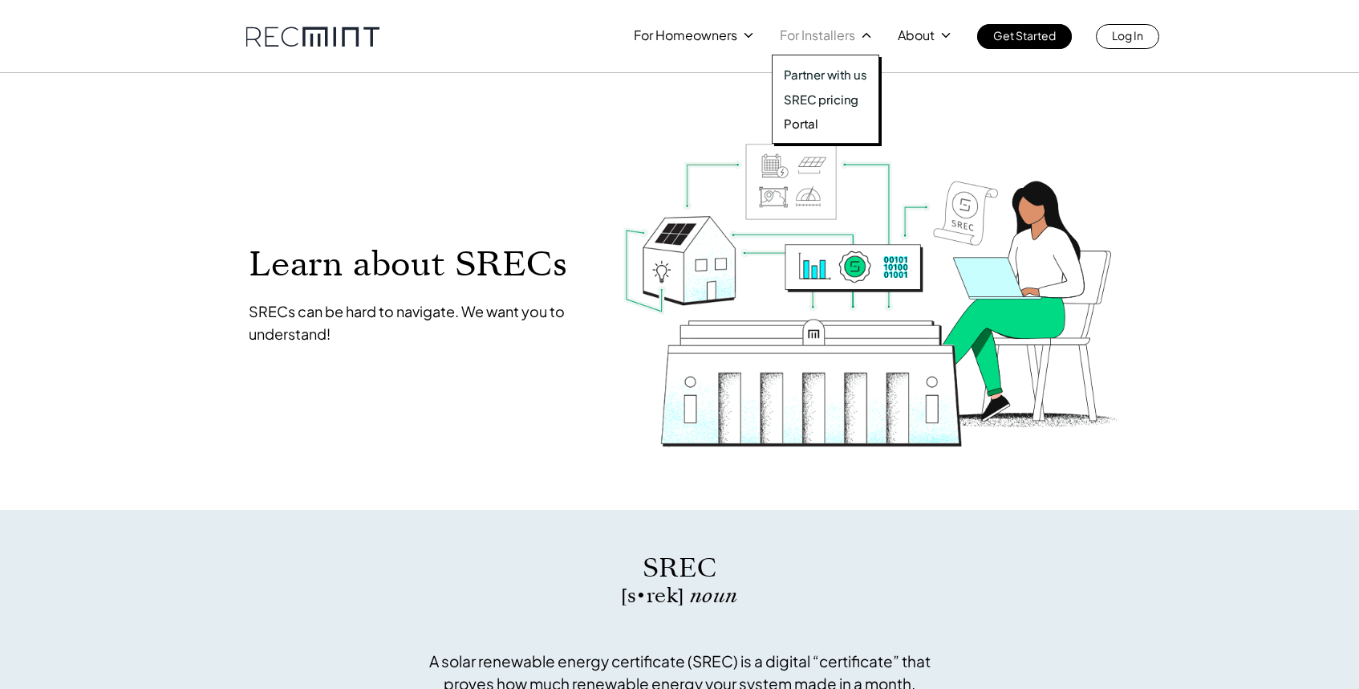 The image size is (1359, 689). I want to click on p: Get Started, so click(1025, 35).